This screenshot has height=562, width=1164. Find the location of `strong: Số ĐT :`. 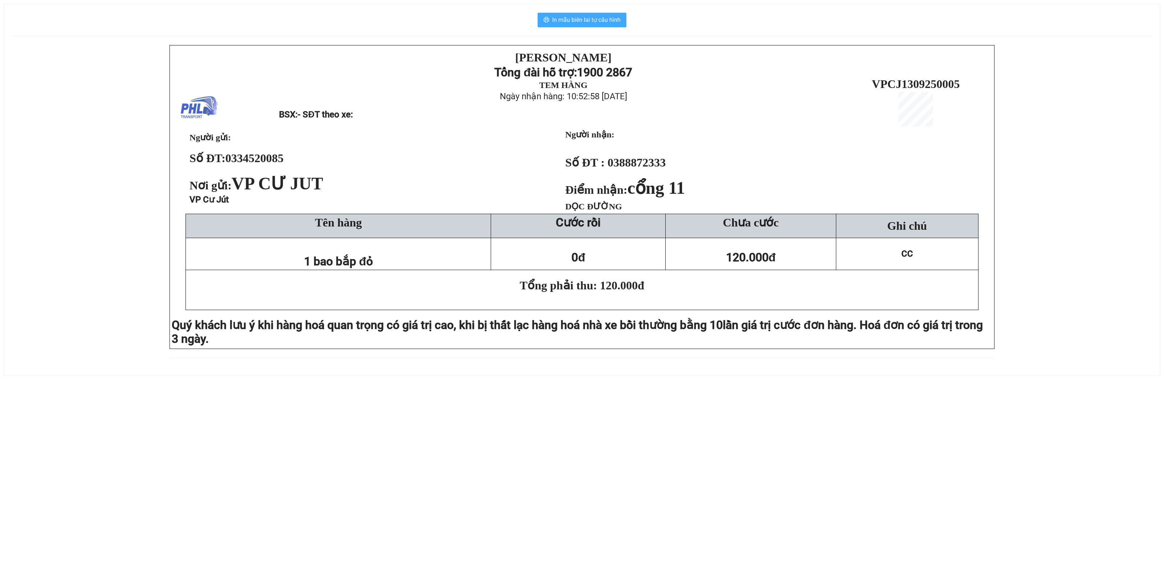

strong: Số ĐT : is located at coordinates (585, 163).